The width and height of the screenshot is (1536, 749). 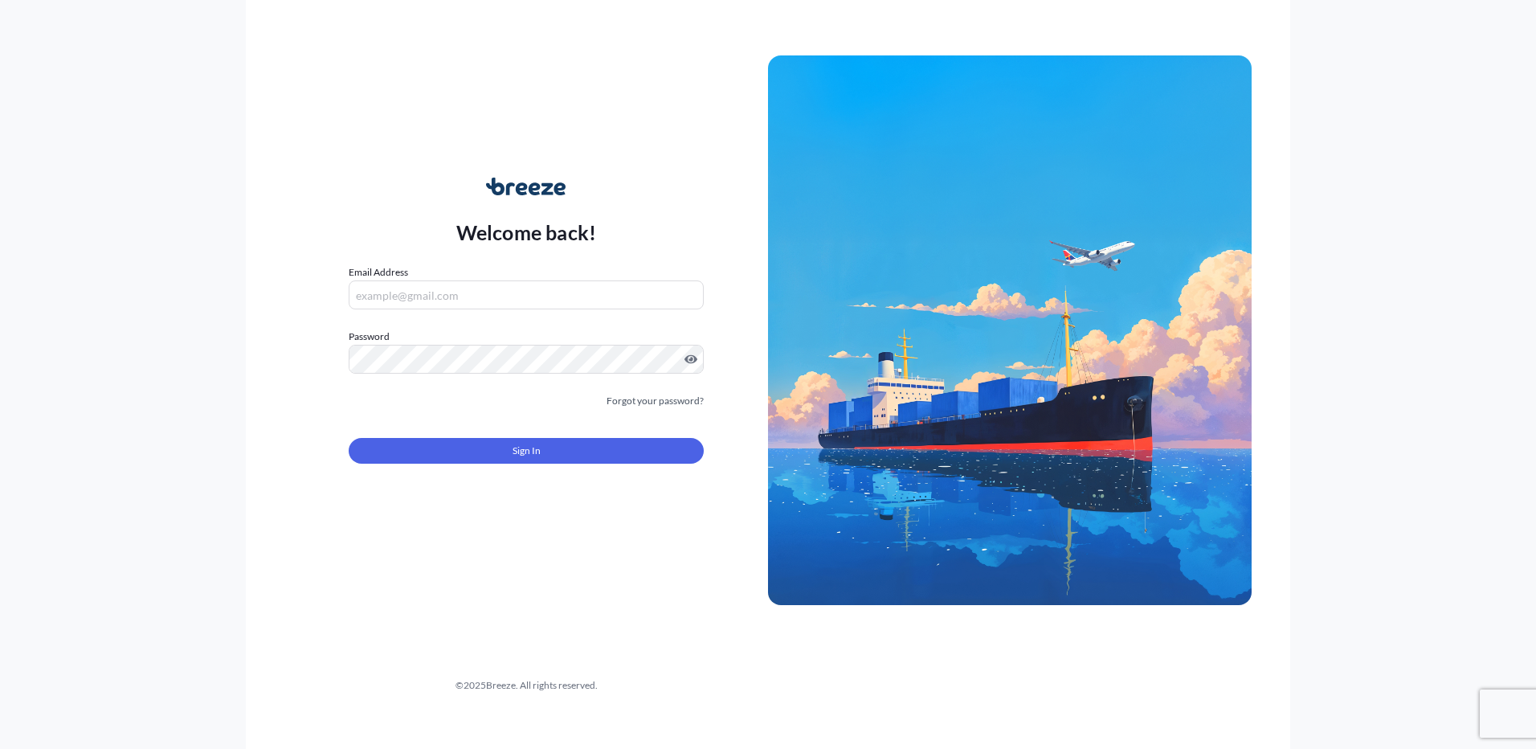 What do you see at coordinates (526, 295) in the screenshot?
I see `input: example@gmail.com` at bounding box center [526, 295].